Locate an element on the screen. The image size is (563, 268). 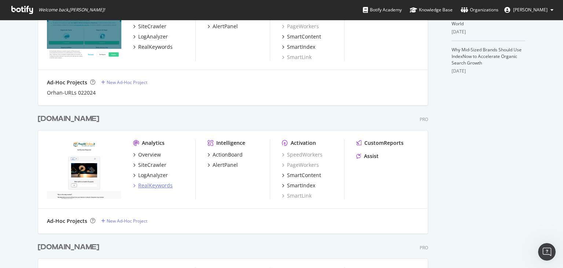
a: SpeedWorkers is located at coordinates (302, 155).